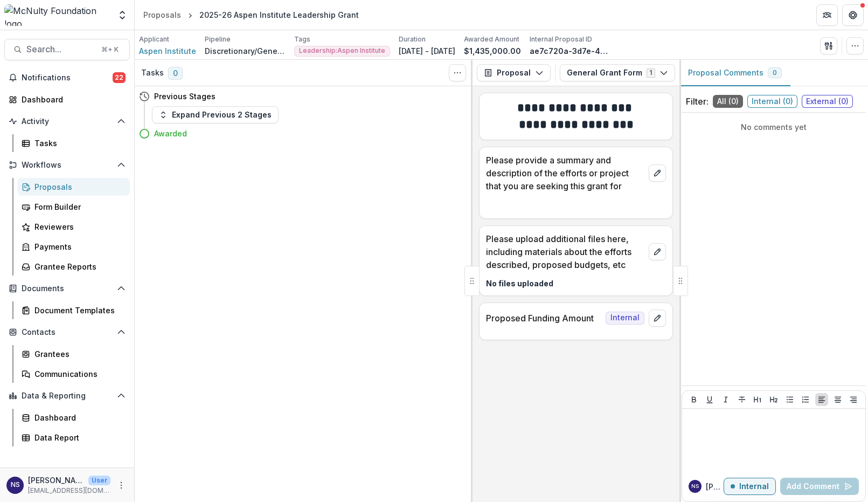 The image size is (868, 502). I want to click on span: Contacts, so click(67, 332).